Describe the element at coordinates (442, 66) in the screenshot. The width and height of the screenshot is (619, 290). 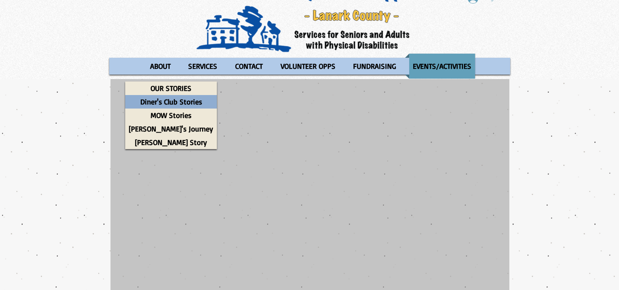
I see `p: EVENTS/ACTIVITIES` at that location.